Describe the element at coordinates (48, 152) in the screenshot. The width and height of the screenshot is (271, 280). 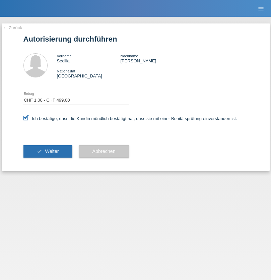
I see `button: check Weiter` at that location.